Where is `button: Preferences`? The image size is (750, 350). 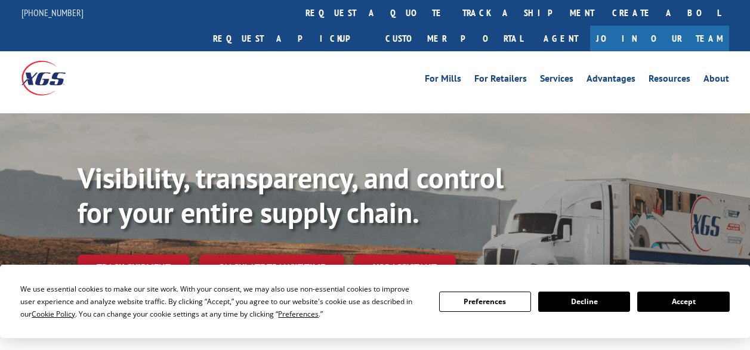
button: Preferences is located at coordinates (485, 302).